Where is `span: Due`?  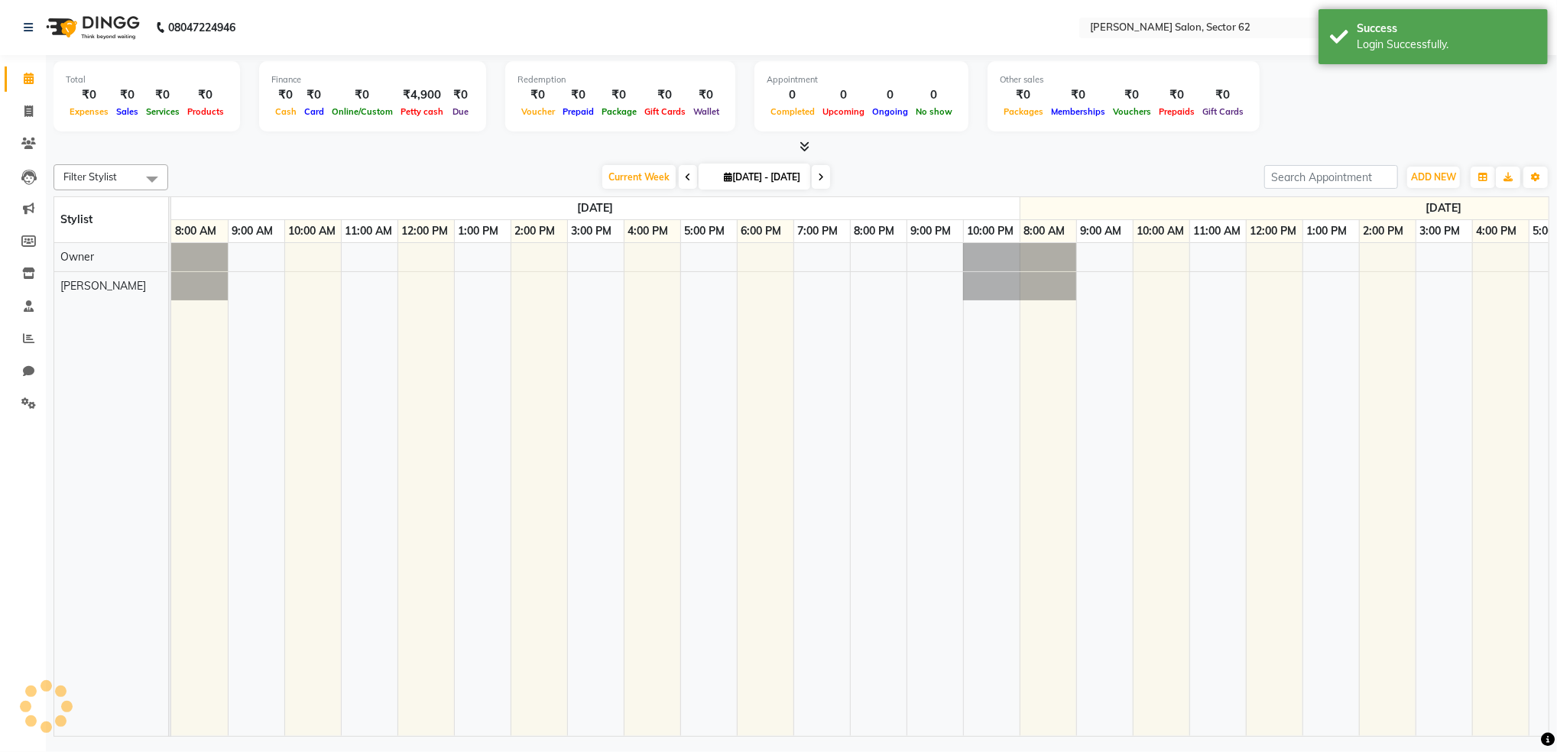
span: Due is located at coordinates (460, 112).